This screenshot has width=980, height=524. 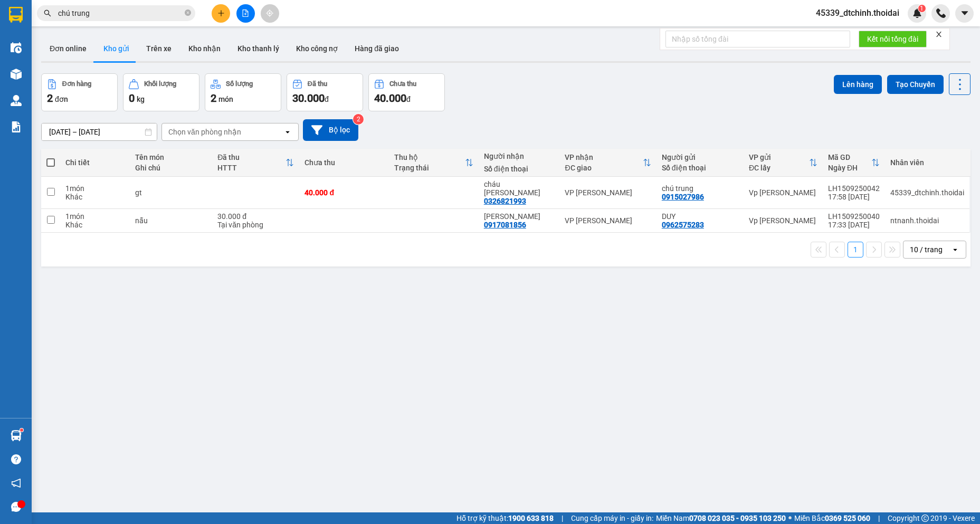 What do you see at coordinates (926, 250) in the screenshot?
I see `div: 10 / trang` at bounding box center [926, 250].